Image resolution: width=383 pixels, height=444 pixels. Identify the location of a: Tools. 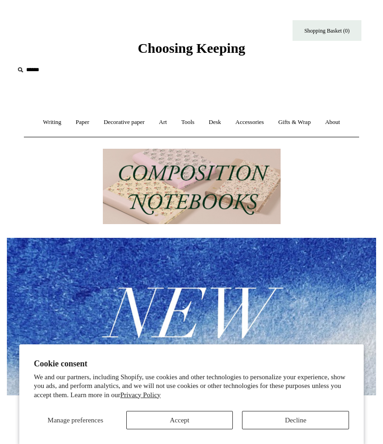
(188, 122).